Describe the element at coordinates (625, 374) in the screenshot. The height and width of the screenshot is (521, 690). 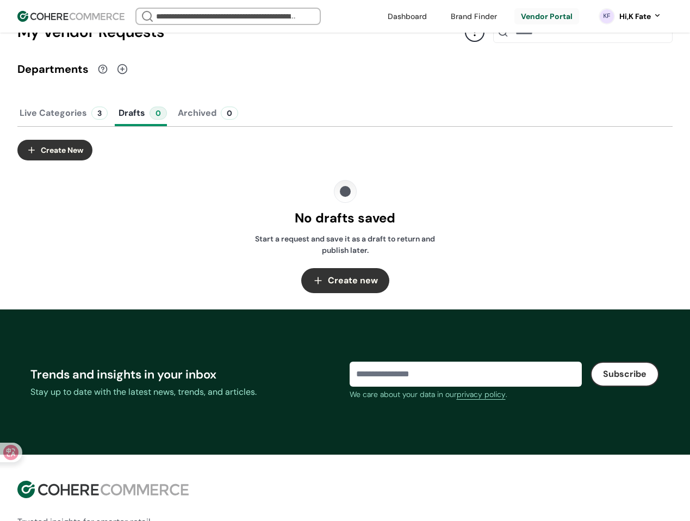
I see `button: Subscribe` at that location.